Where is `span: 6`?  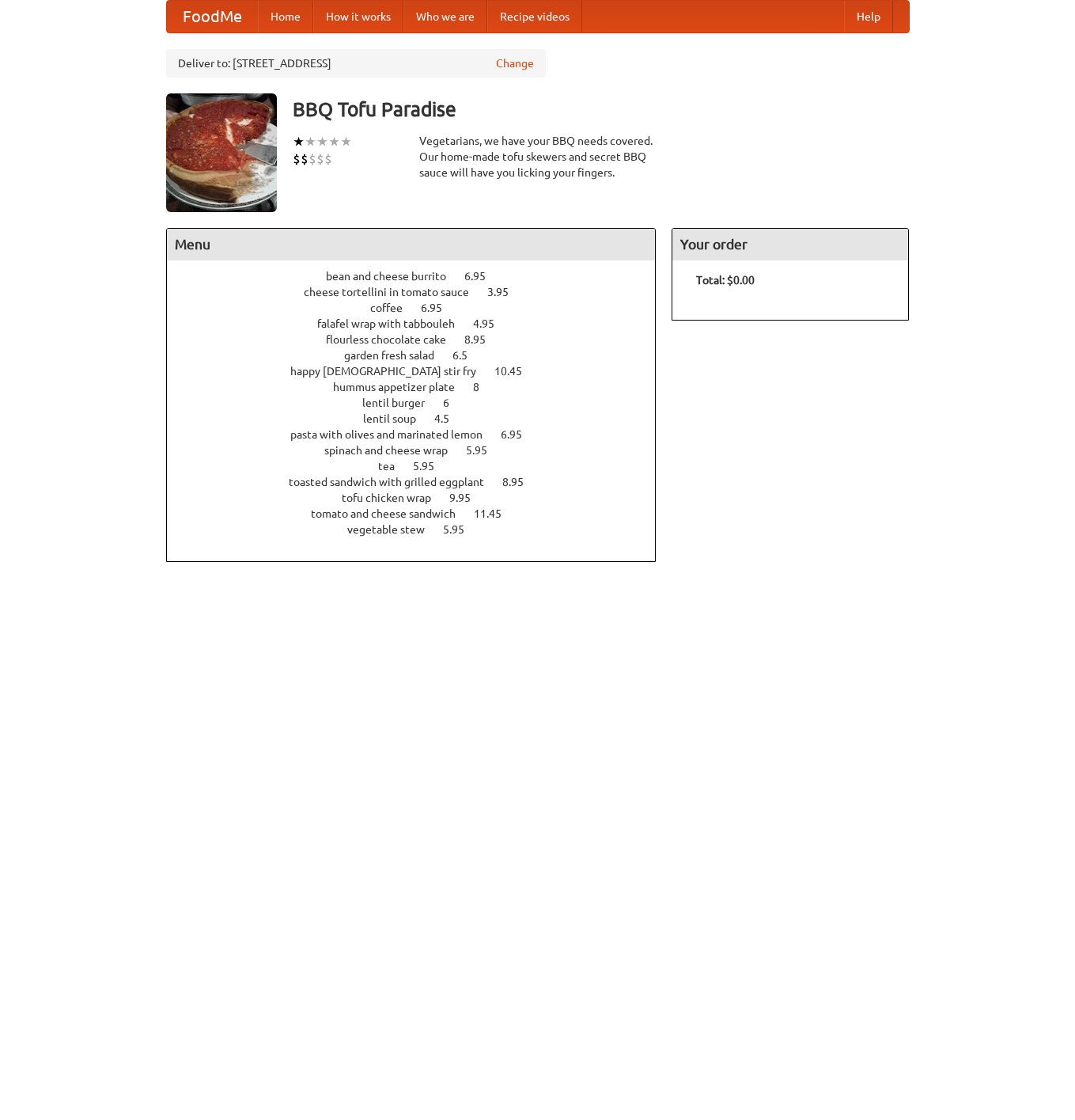 span: 6 is located at coordinates (454, 403).